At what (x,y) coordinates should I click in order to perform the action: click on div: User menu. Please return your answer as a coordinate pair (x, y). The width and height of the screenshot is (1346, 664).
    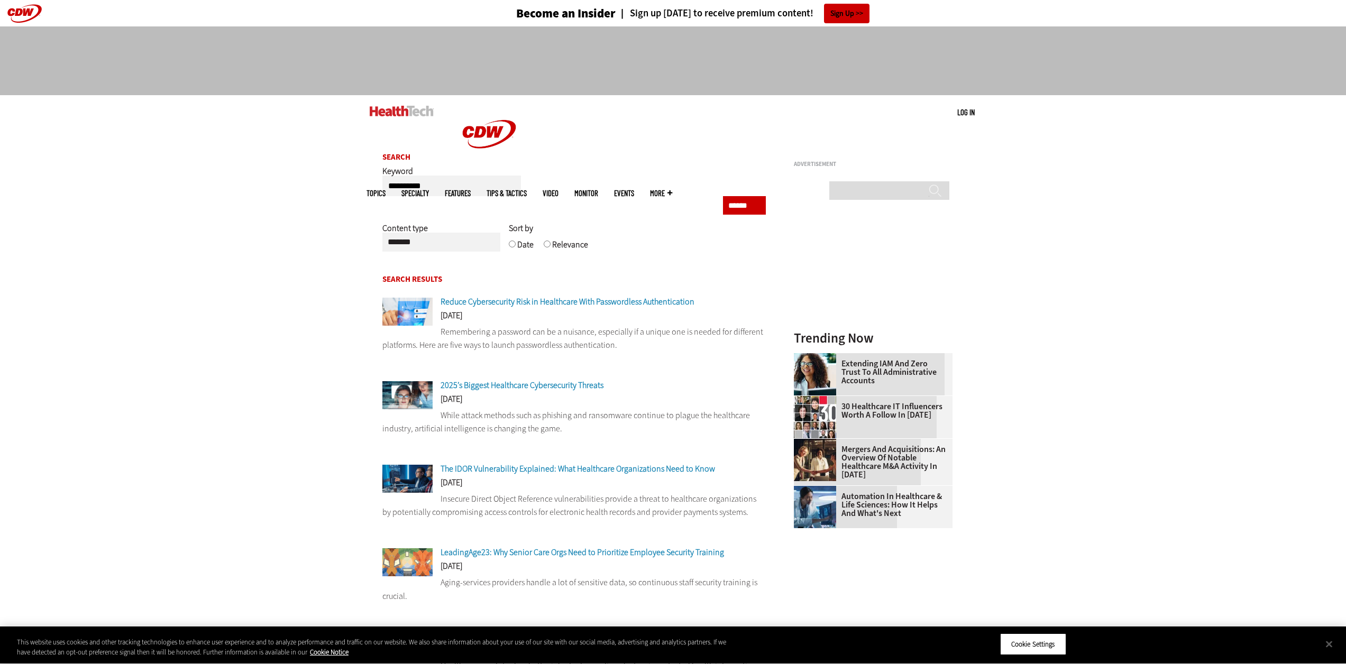
    Looking at the image, I should click on (966, 112).